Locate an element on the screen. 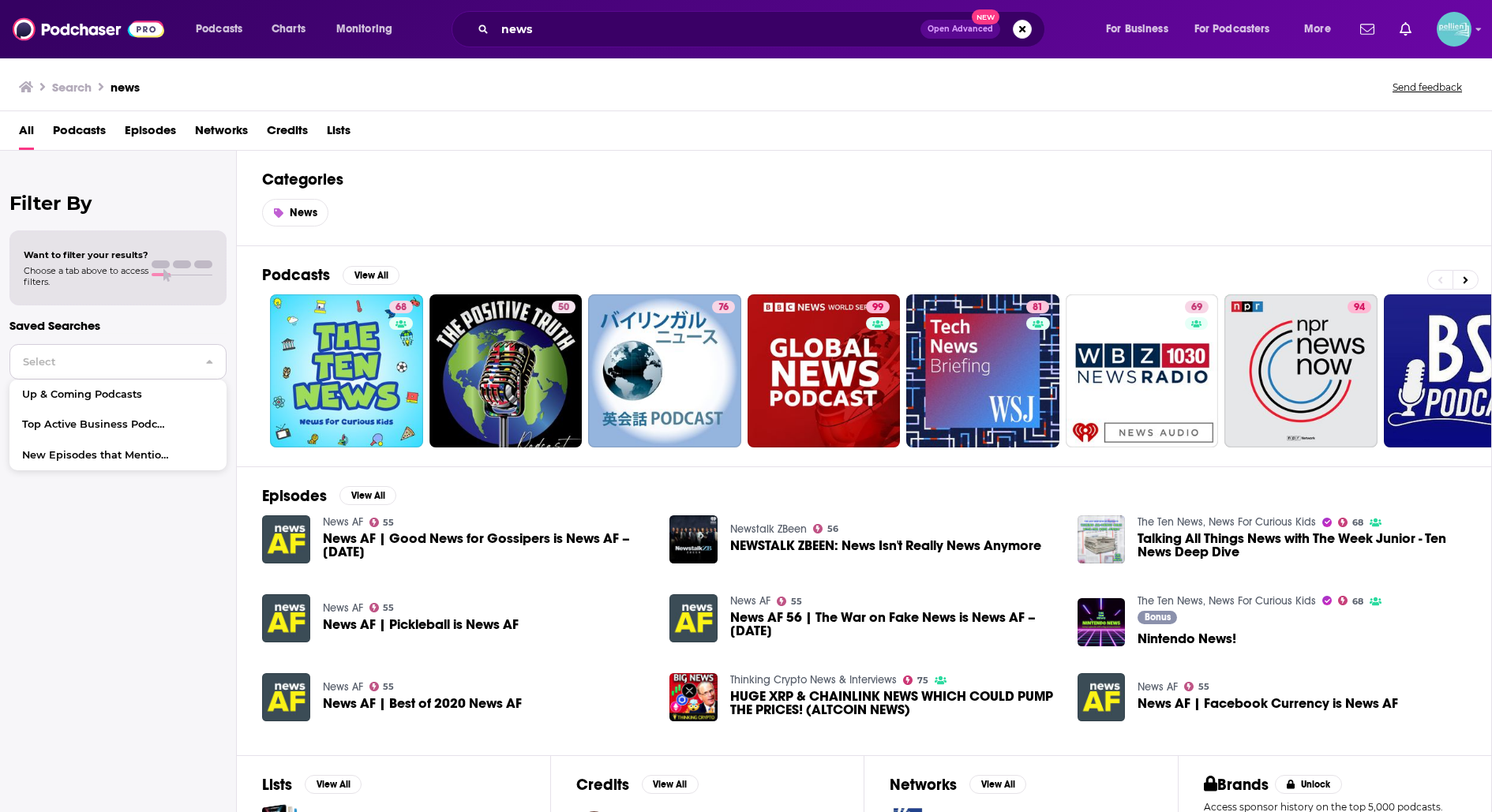 The width and height of the screenshot is (1492, 812). a: News AF | Good News for Gossipers is News AF – April 28, 2021 is located at coordinates (286, 539).